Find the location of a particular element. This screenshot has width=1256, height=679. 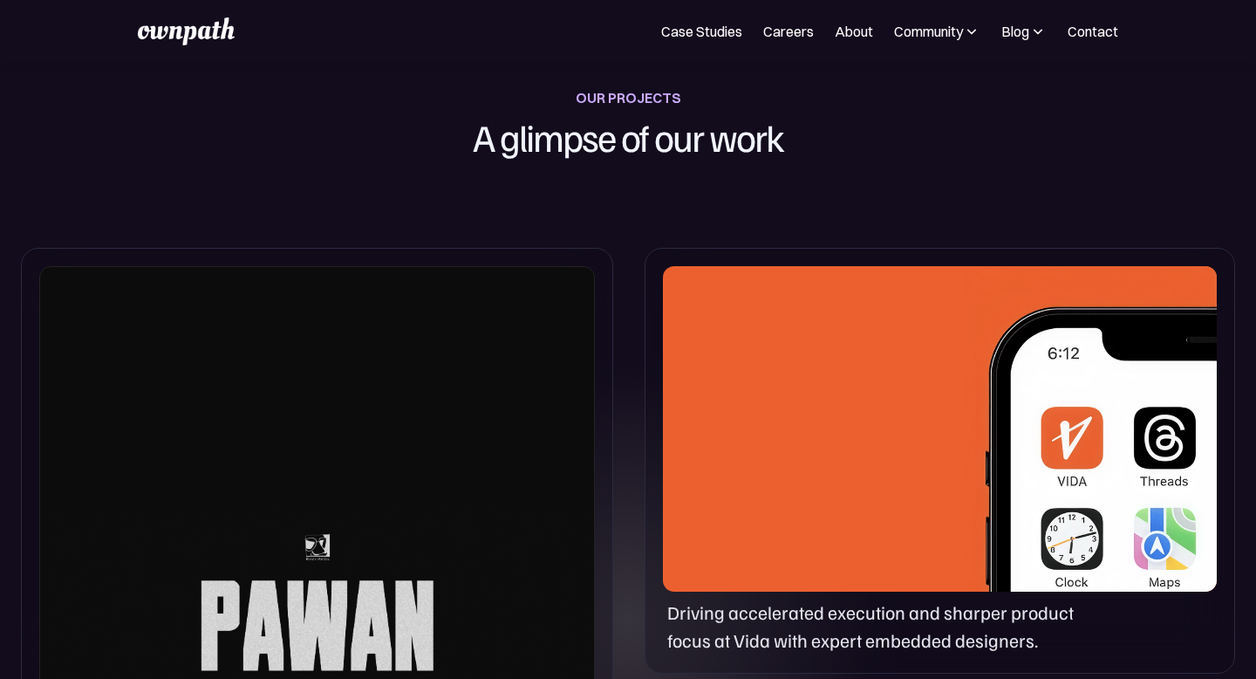

h1: A glimpse of our work is located at coordinates (628, 137).